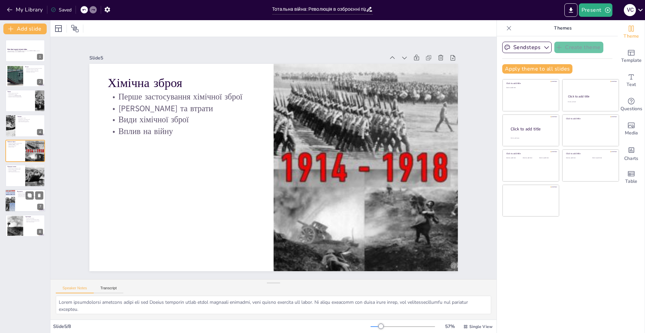 The image size is (645, 333). Describe the element at coordinates (579, 47) in the screenshot. I see `button: Create theme` at that location.